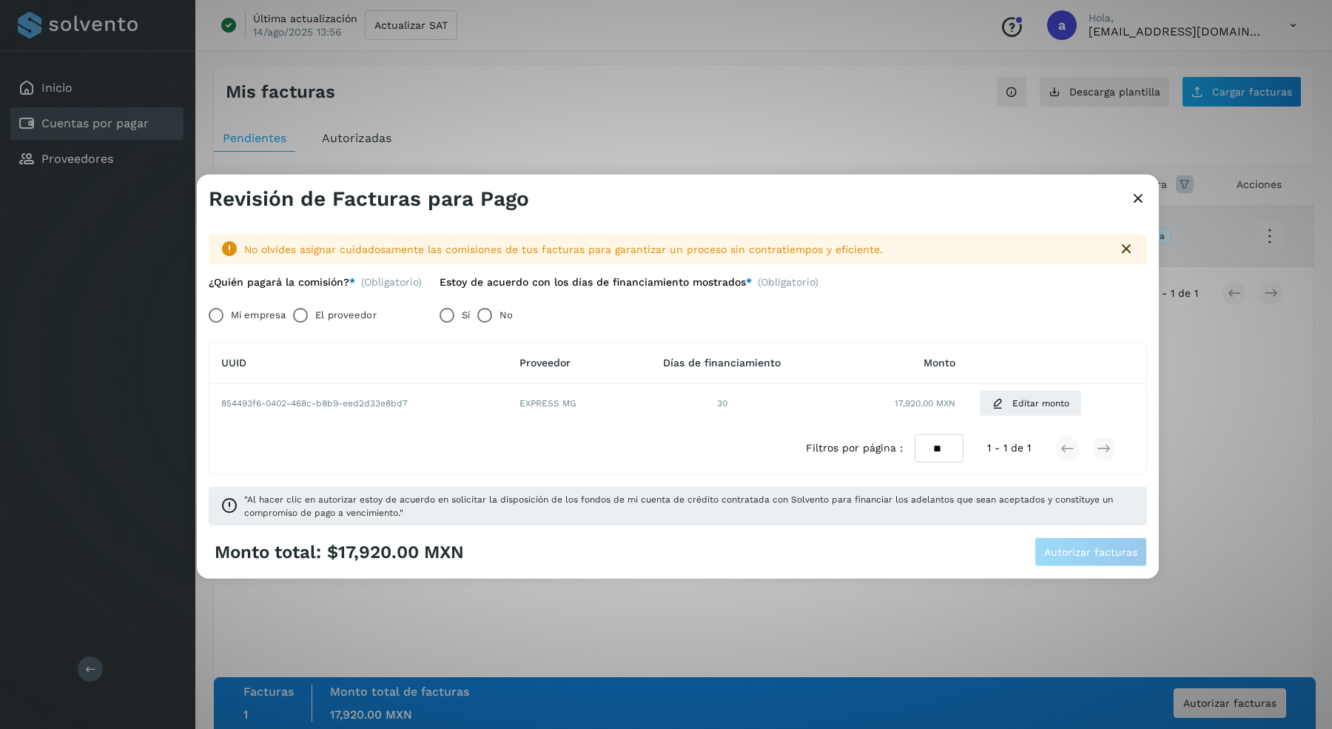 Image resolution: width=1332 pixels, height=729 pixels. What do you see at coordinates (346, 315) in the screenshot?
I see `label: El proveedor` at bounding box center [346, 315].